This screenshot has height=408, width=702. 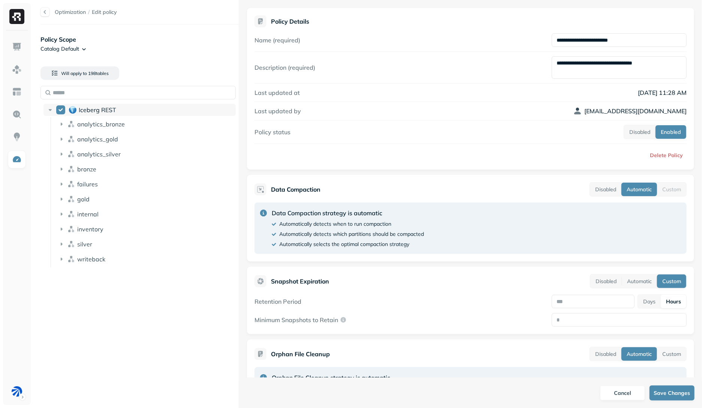 What do you see at coordinates (331, 377) in the screenshot?
I see `p: Orphan File Cleanup strategy is automatic` at bounding box center [331, 377].